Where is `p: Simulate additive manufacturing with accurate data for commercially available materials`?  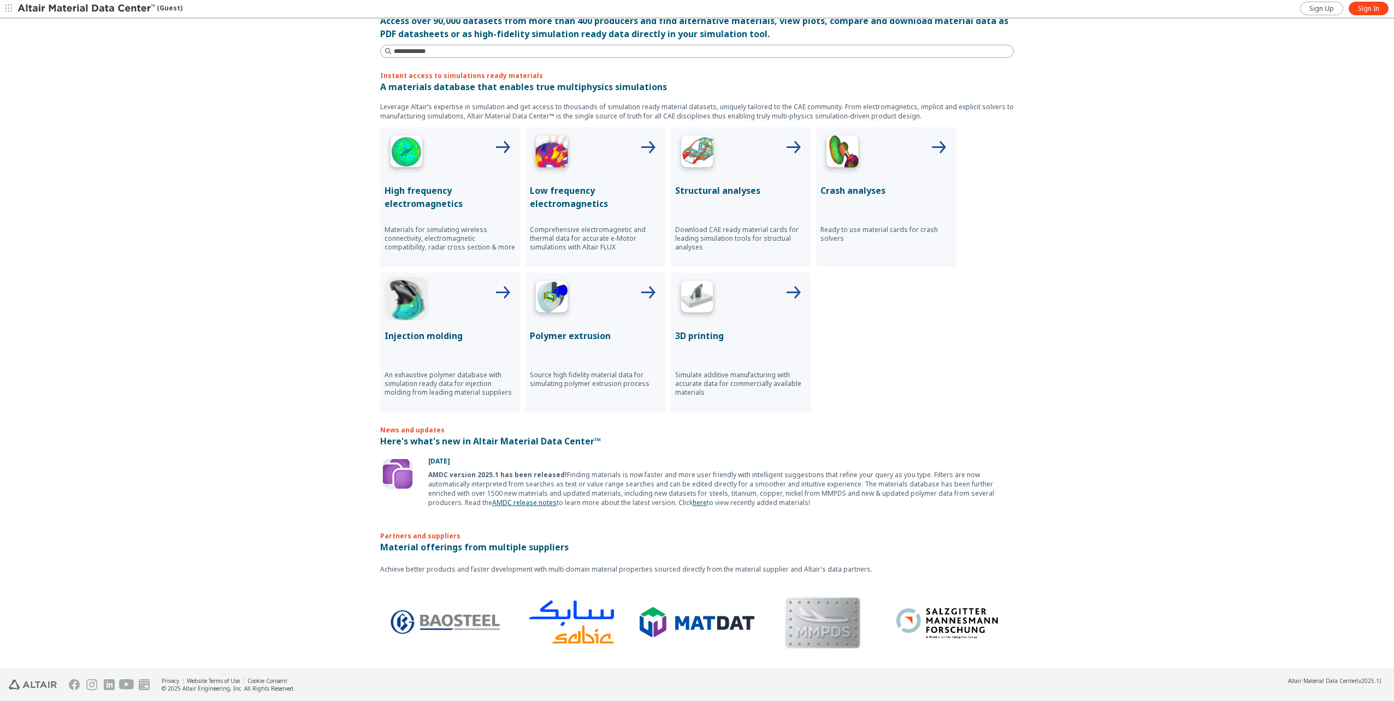 p: Simulate additive manufacturing with accurate data for commercially available materials is located at coordinates (741, 384).